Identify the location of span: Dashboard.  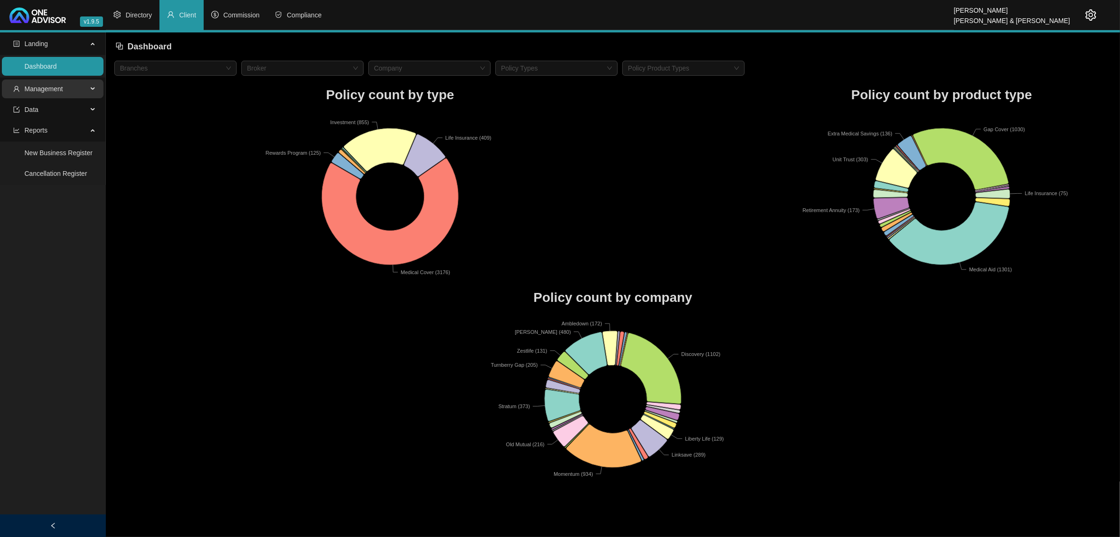
(150, 47).